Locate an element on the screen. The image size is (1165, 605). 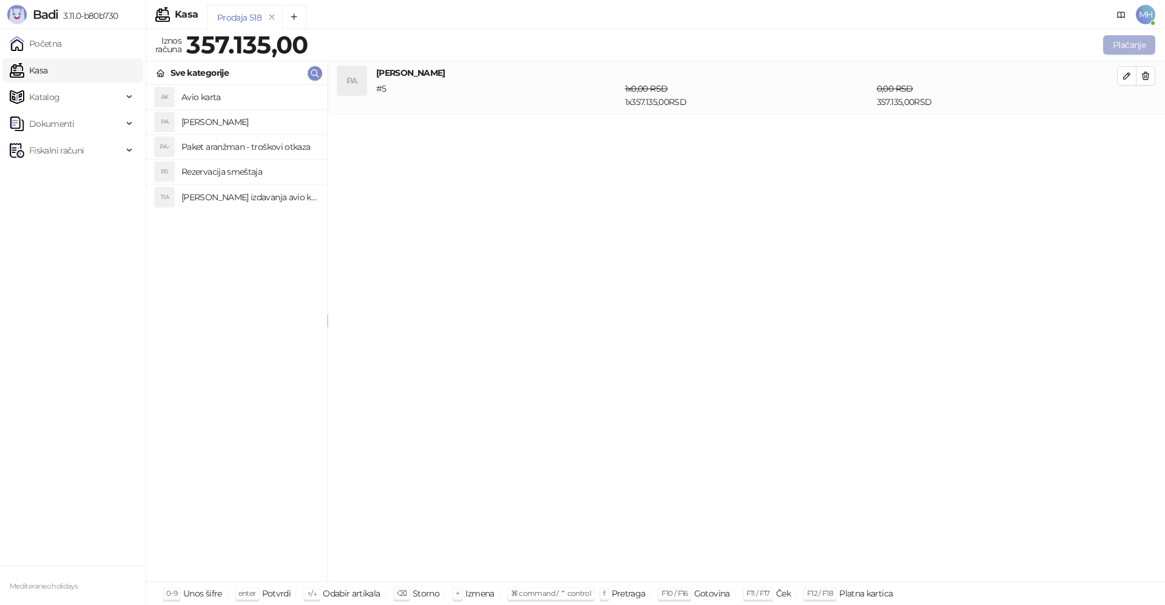
button: Plaćanje is located at coordinates (1130, 45).